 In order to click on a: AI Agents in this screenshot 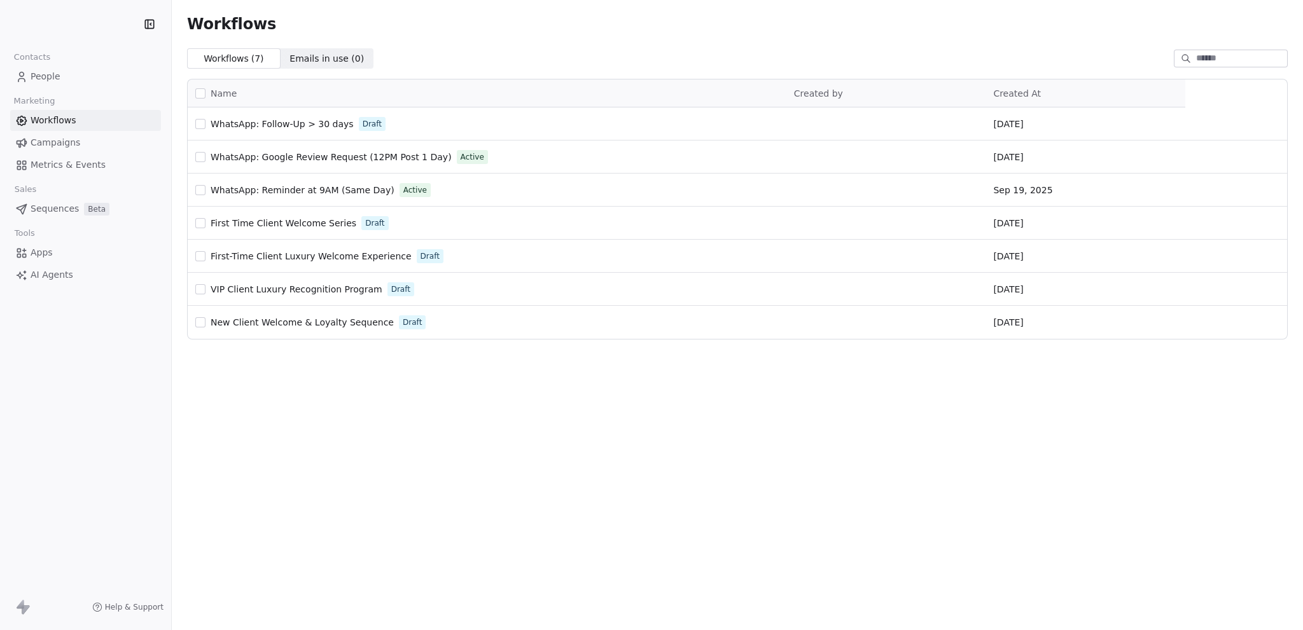, I will do `click(85, 275)`.